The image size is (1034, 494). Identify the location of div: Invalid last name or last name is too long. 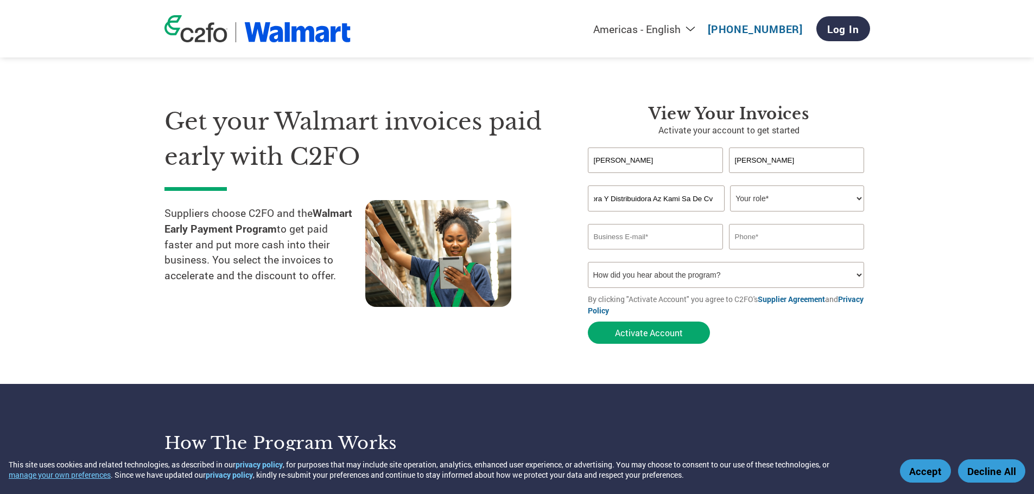
(797, 177).